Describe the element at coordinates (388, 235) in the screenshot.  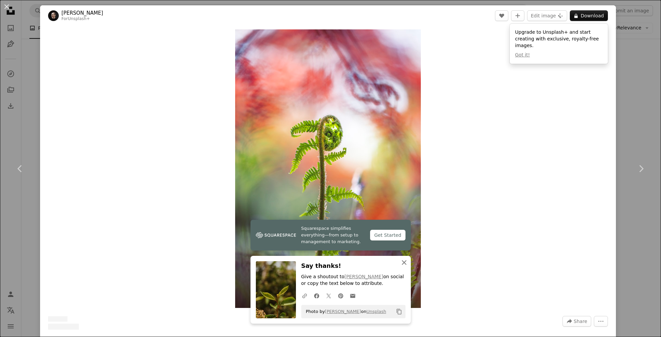
I see `div: Get Started` at that location.